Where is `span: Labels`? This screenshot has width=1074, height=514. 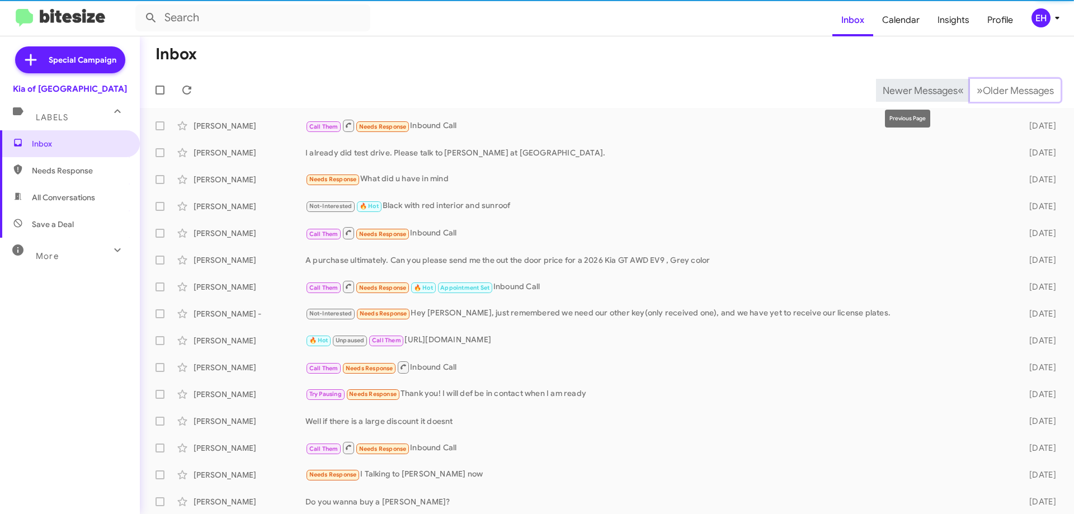 span: Labels is located at coordinates (52, 117).